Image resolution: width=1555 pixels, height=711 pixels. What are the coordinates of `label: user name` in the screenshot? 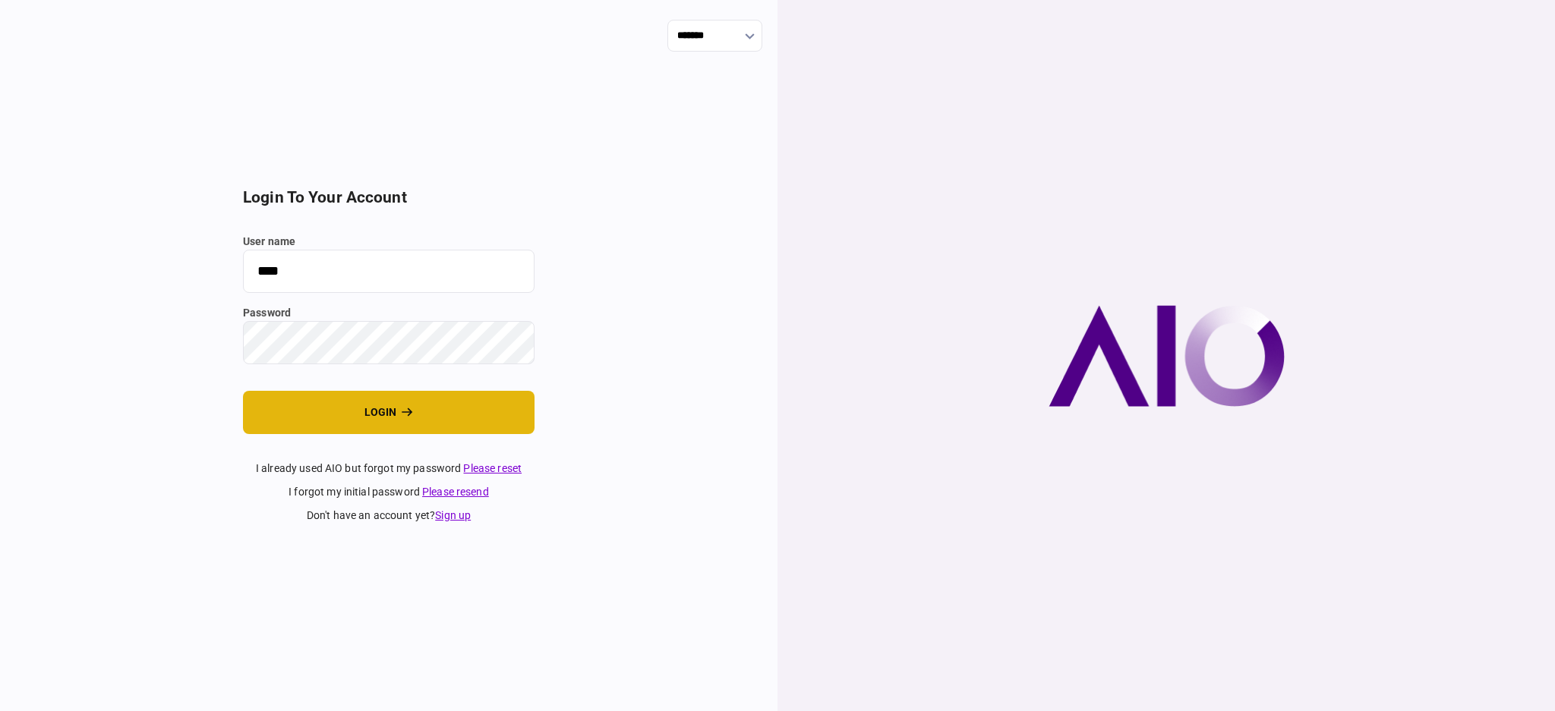 It's located at (389, 241).